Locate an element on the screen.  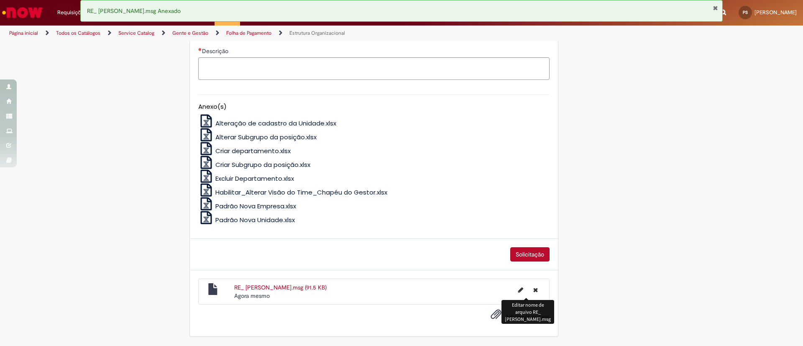
time: 28/08/2025 15:05:46 is located at coordinates (252, 296).